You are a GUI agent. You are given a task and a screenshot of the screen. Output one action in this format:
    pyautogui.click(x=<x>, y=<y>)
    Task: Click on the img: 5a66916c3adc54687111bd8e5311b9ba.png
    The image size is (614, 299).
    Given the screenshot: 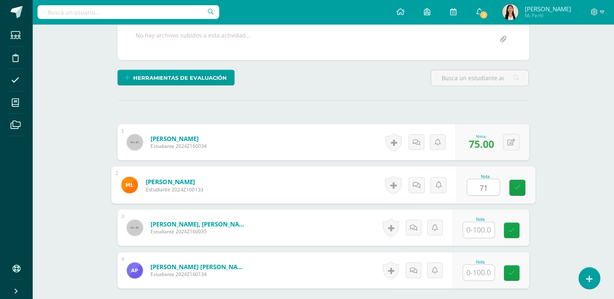 What is the action you would take?
    pyautogui.click(x=129, y=185)
    